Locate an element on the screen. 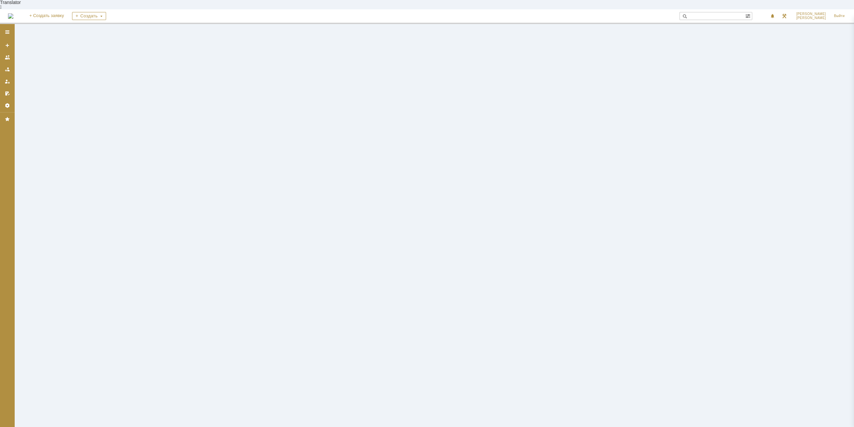 This screenshot has width=854, height=427. a: Заявки в моей ответственности is located at coordinates (7, 69).